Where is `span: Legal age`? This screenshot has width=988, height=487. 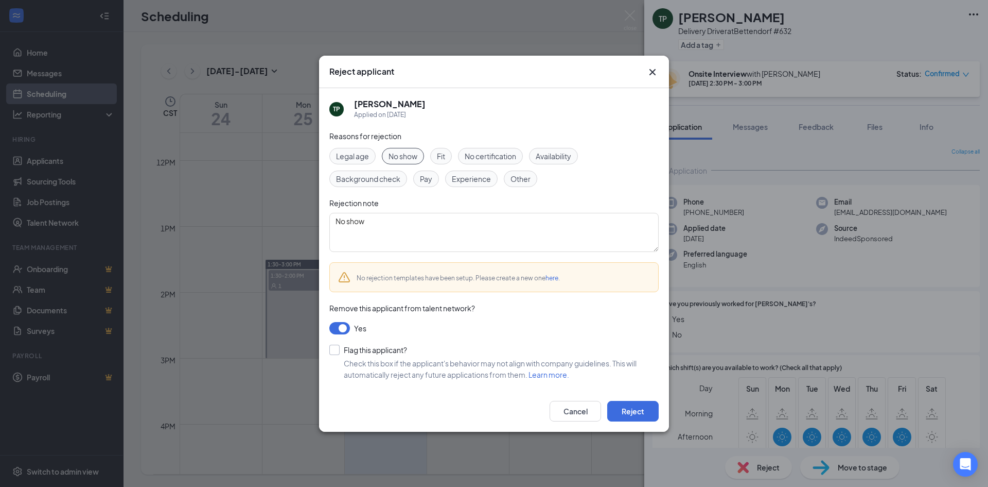 span: Legal age is located at coordinates (353, 156).